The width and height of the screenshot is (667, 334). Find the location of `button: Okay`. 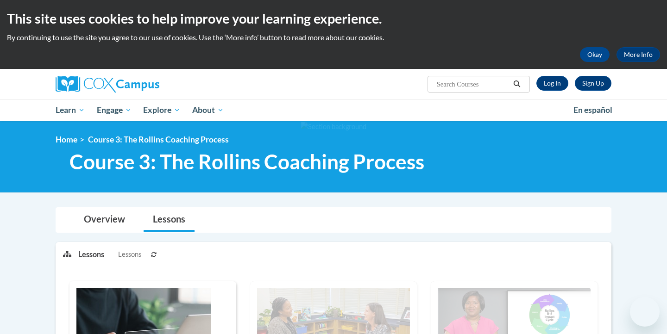

button: Okay is located at coordinates (595, 55).